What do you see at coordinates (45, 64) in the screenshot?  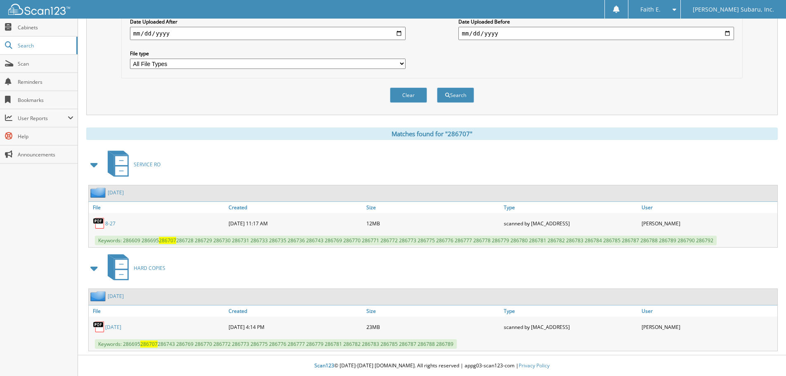 I see `span: Scan` at bounding box center [45, 64].